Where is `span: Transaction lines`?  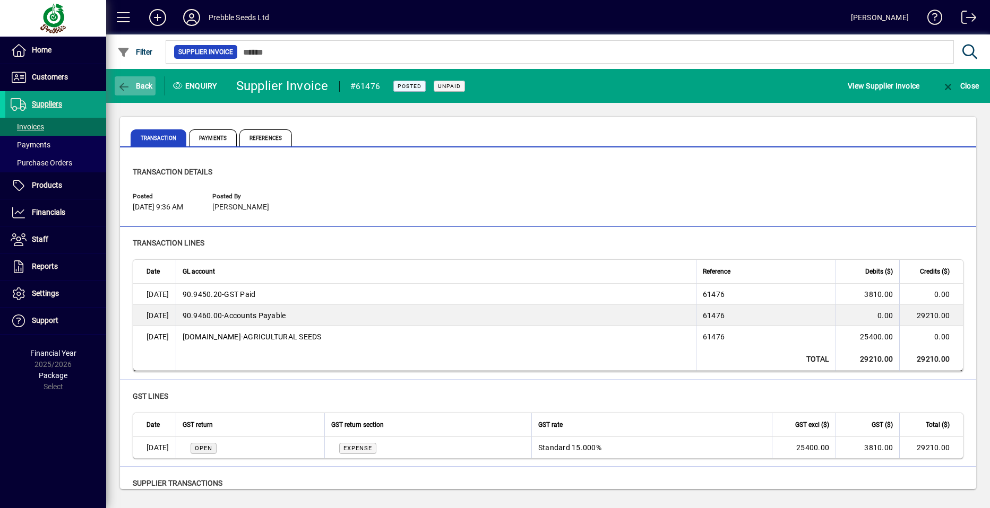 span: Transaction lines is located at coordinates (168, 243).